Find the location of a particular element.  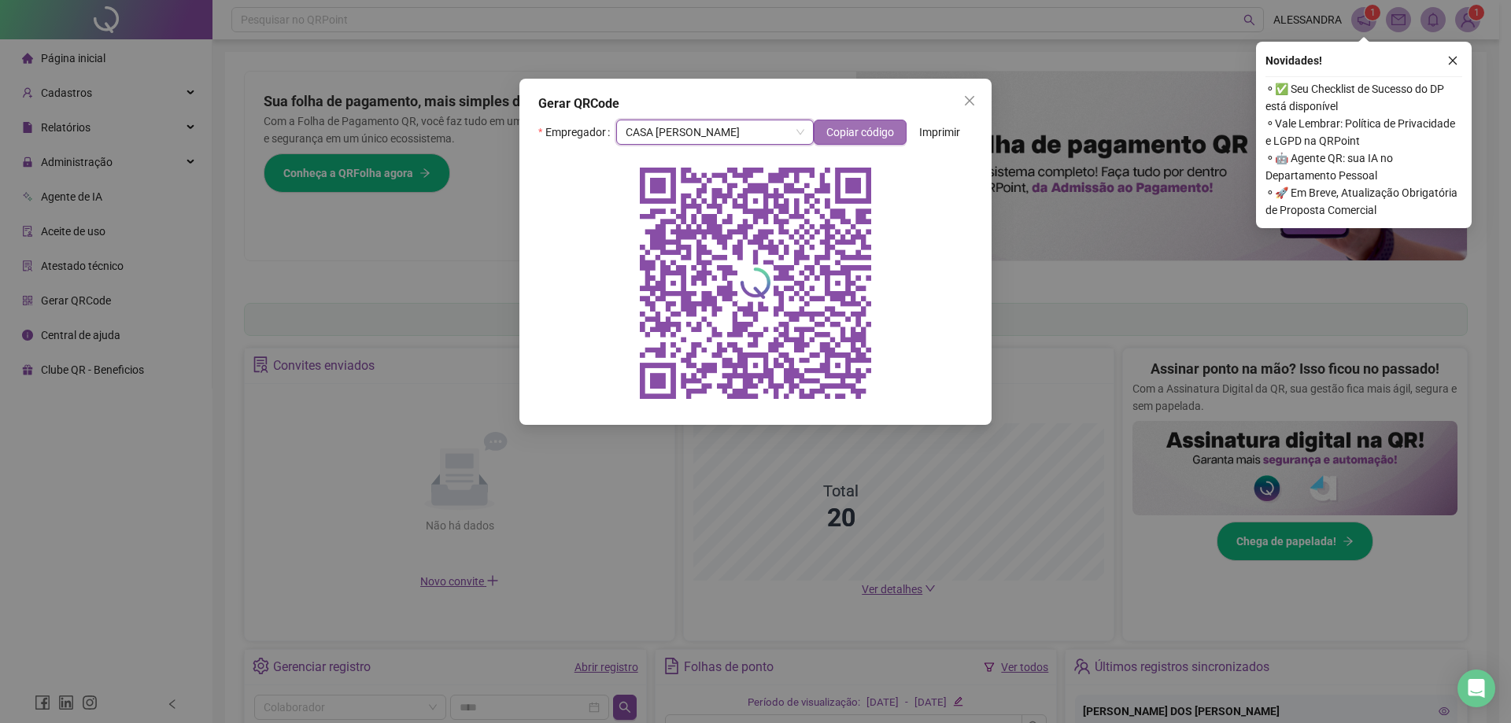

span: ⚬ Vale Lembrar: Política de Privacidade e LGPD na QRPoint is located at coordinates (1364, 132).